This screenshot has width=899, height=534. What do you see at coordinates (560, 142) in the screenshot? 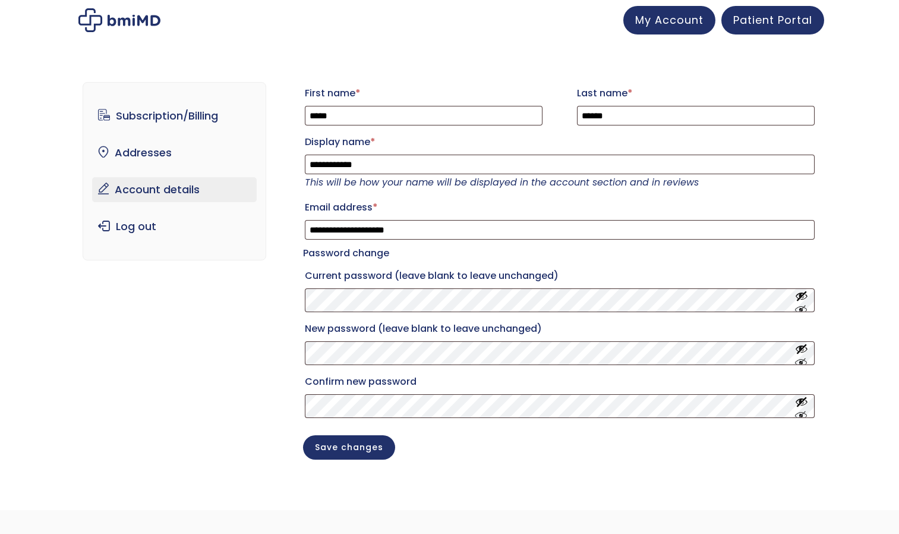
I see `label: Display name` at bounding box center [560, 142].